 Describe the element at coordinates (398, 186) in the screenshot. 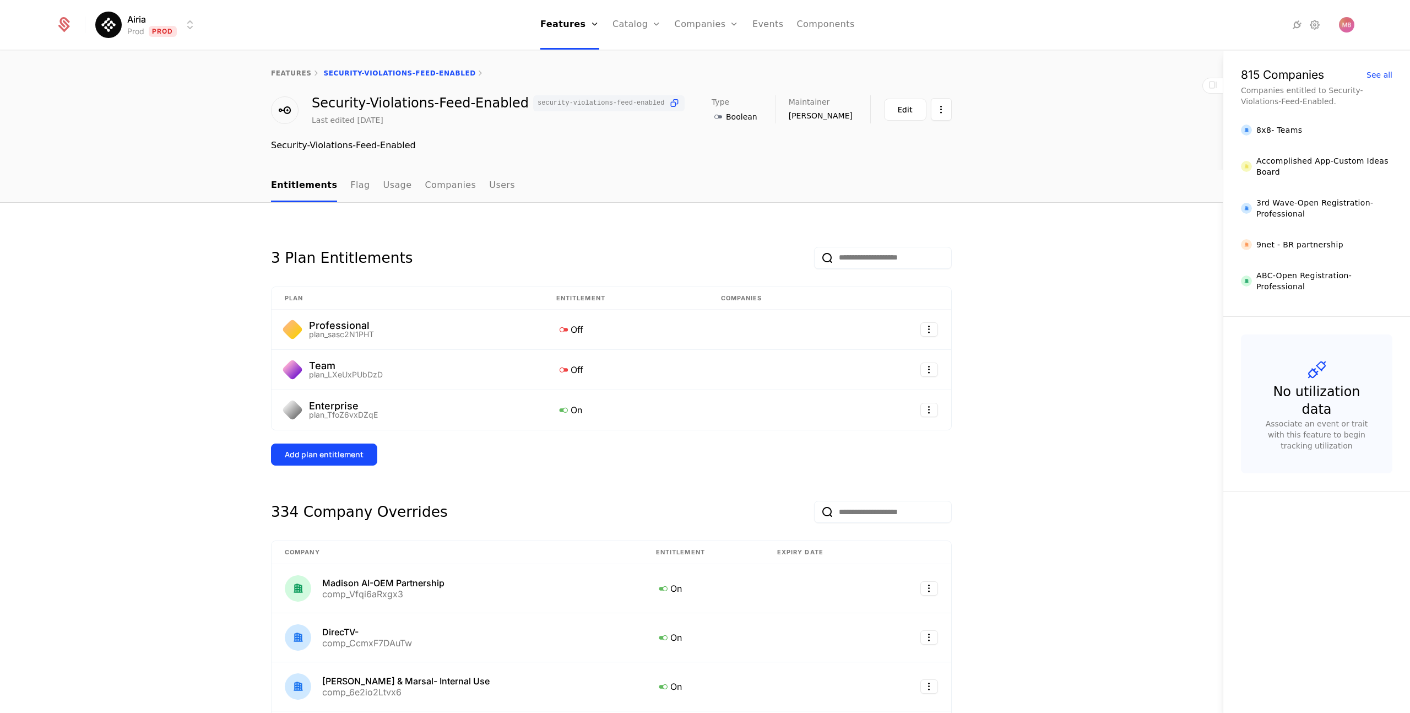

I see `a: Usage` at that location.